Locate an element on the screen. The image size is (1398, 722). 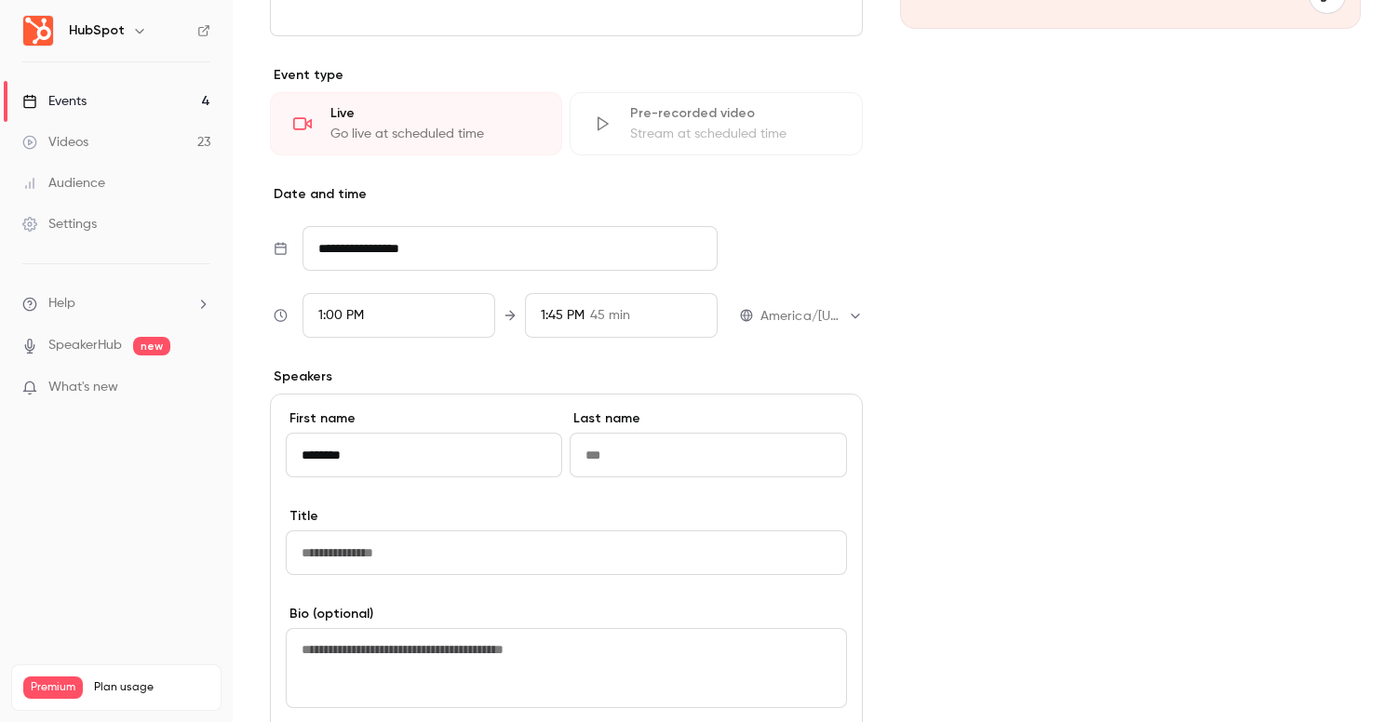
div: Stream at scheduled time is located at coordinates (734, 134).